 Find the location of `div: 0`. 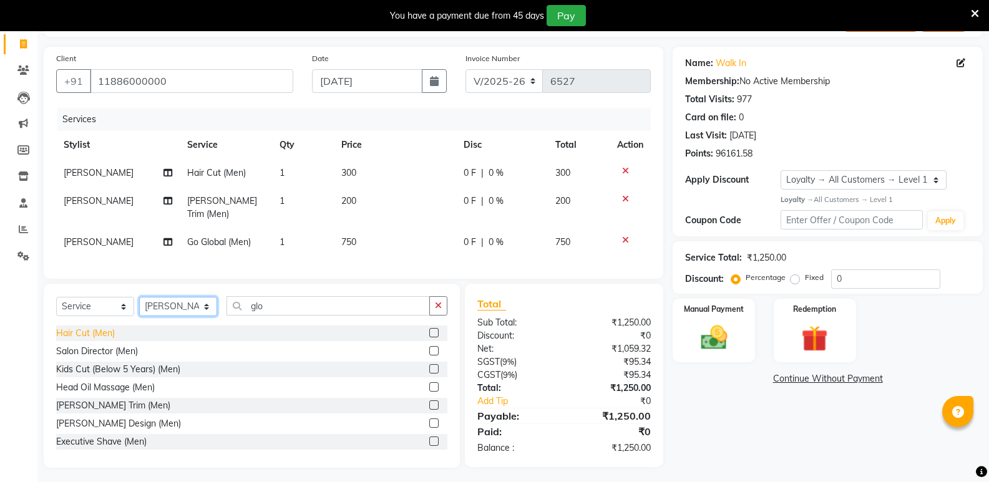

div: 0 is located at coordinates (741, 117).